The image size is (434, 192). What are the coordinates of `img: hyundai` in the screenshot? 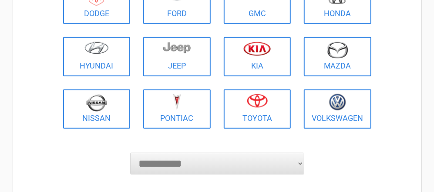 It's located at (97, 48).